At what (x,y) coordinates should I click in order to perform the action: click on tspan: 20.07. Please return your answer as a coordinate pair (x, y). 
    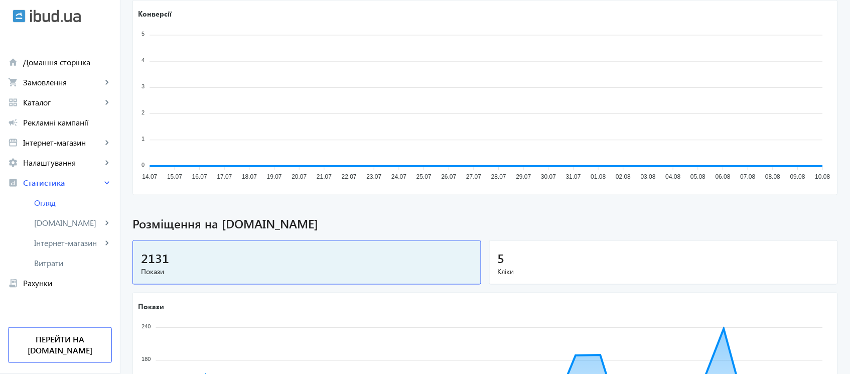
    Looking at the image, I should click on (300, 177).